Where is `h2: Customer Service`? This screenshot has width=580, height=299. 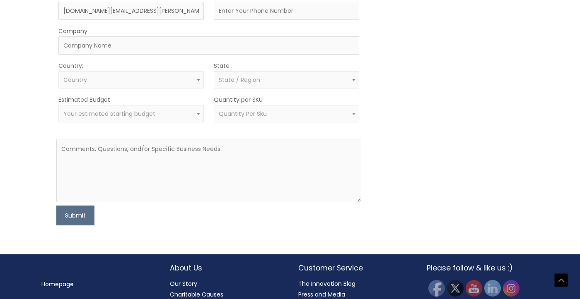
h2: Customer Service is located at coordinates (354, 268).